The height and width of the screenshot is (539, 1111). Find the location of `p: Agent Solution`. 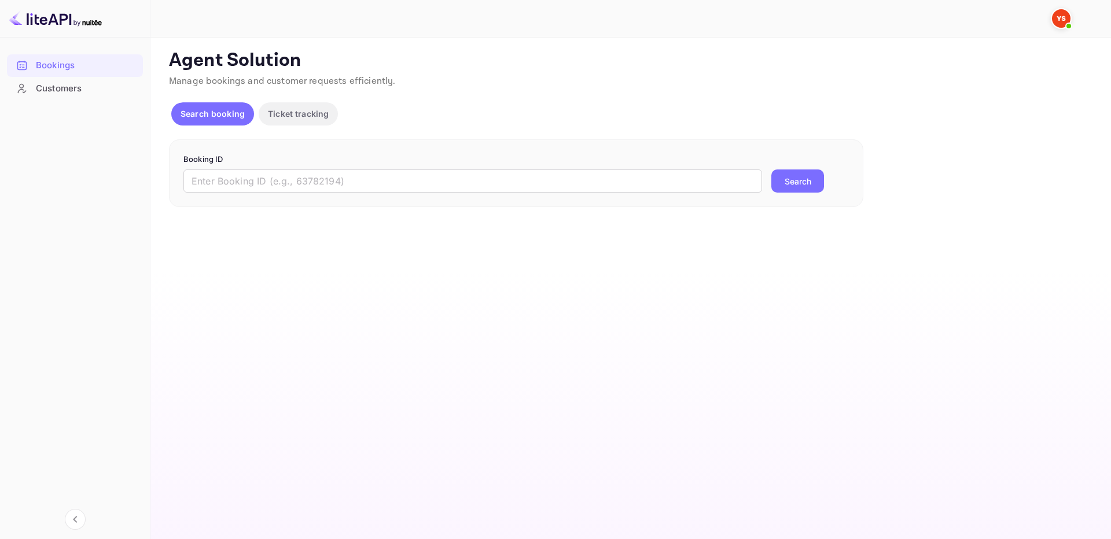

p: Agent Solution is located at coordinates (629, 61).